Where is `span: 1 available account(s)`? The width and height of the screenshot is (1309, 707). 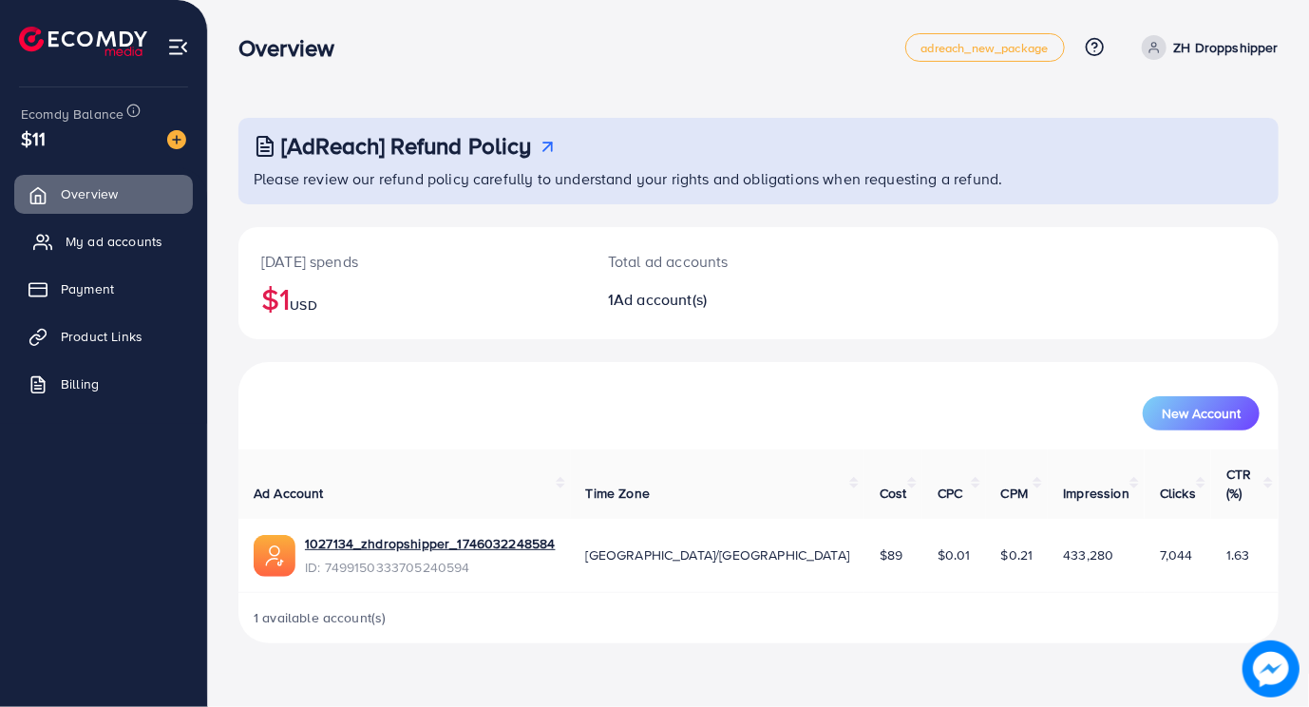
span: 1 available account(s) is located at coordinates (320, 617).